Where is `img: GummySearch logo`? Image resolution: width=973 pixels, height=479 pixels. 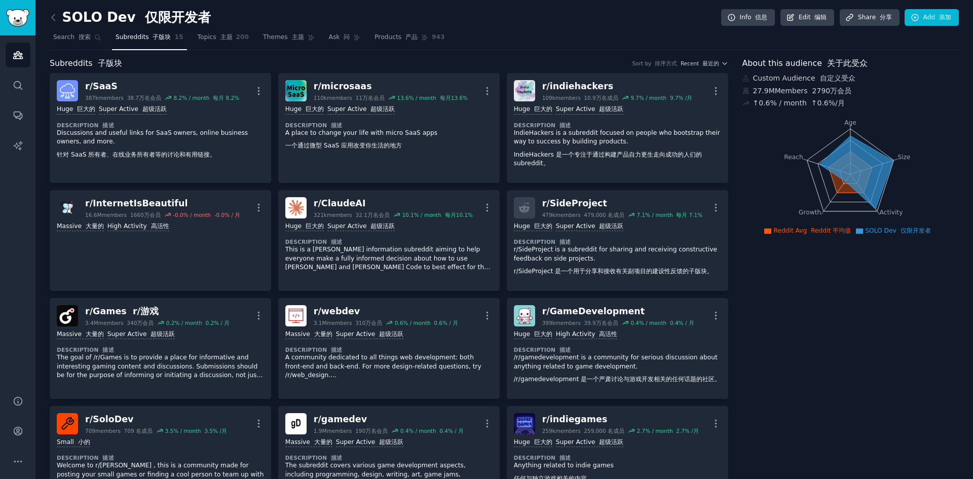 img: GummySearch logo is located at coordinates (18, 18).